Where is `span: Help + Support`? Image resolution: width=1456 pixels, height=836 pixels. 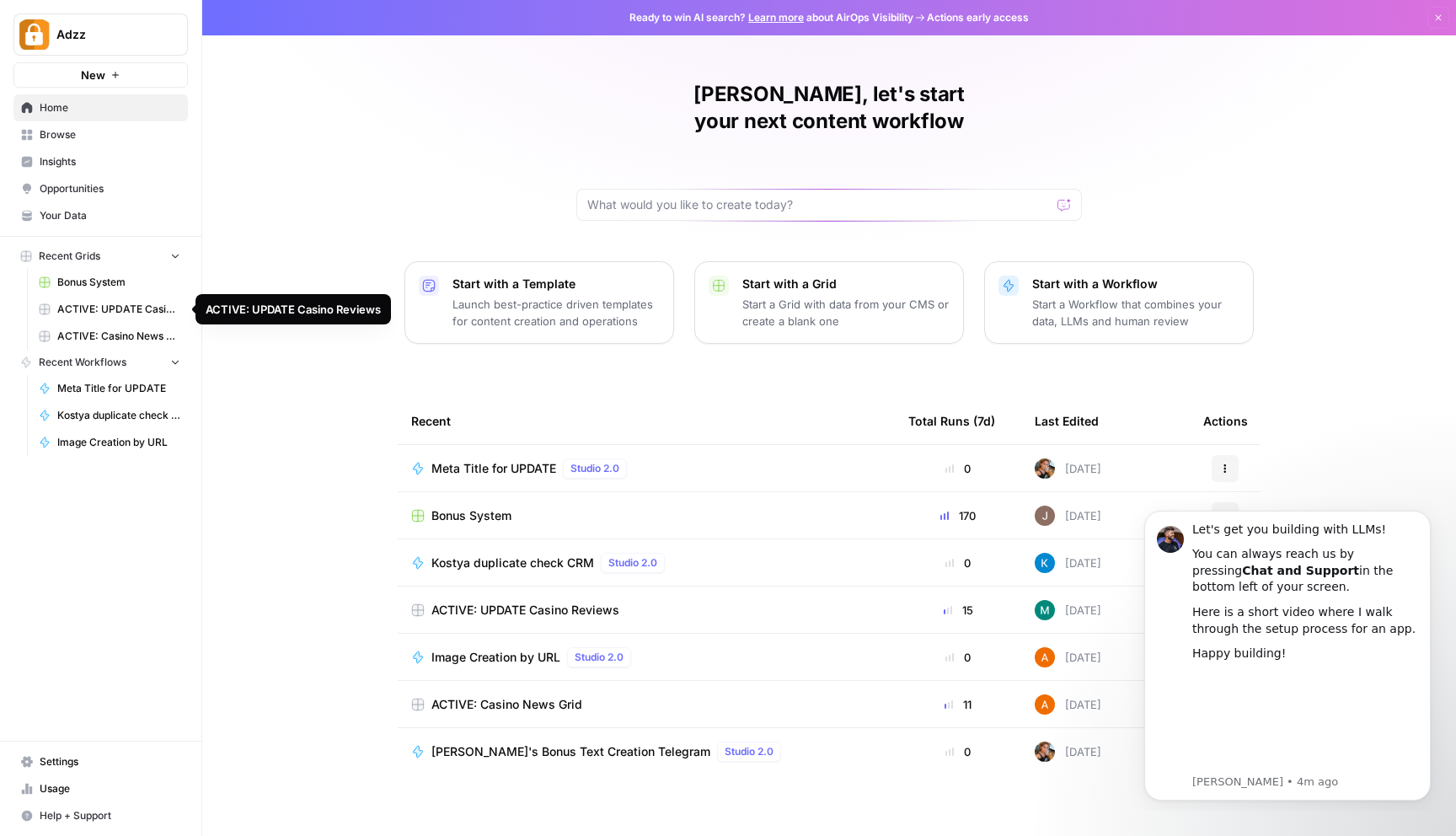 span: Help + Support is located at coordinates (109, 815).